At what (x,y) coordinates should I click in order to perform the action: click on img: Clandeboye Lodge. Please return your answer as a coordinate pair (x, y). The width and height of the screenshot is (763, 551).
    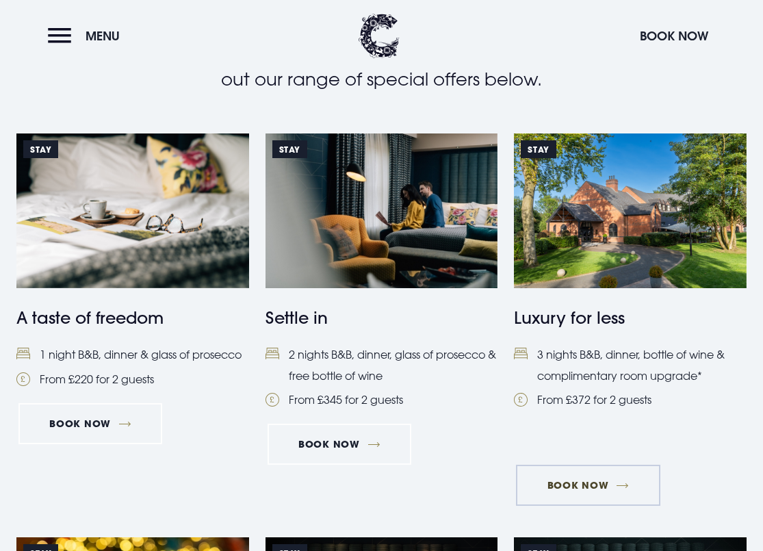
    Looking at the image, I should click on (379, 36).